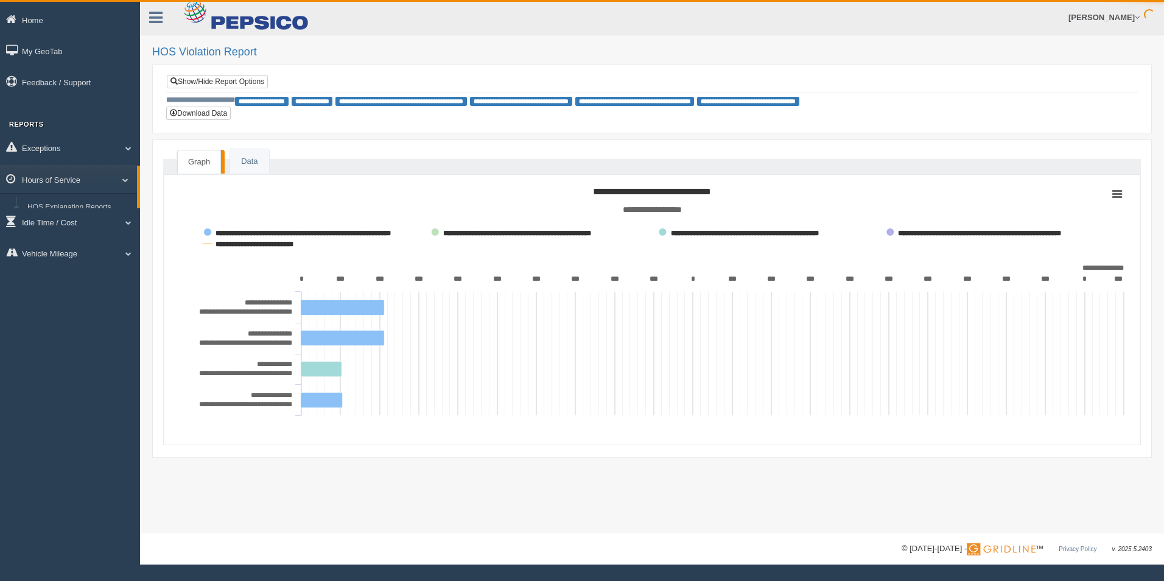 The width and height of the screenshot is (1164, 581). Describe the element at coordinates (199, 162) in the screenshot. I see `a: Graph` at that location.